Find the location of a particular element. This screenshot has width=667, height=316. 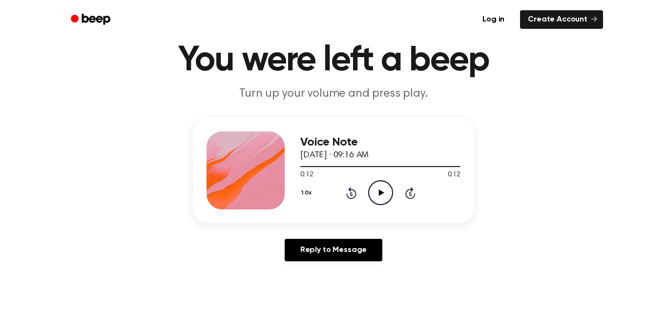

h1: You were left a beep is located at coordinates (333, 61).